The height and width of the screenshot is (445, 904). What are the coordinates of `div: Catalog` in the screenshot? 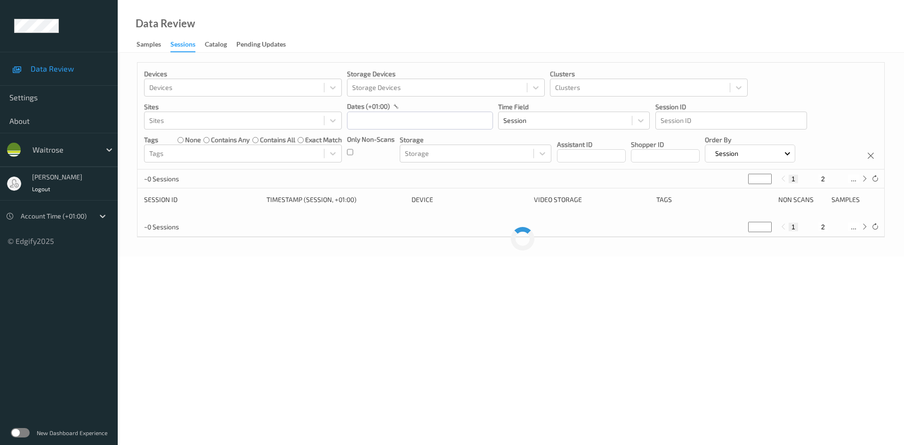 It's located at (216, 45).